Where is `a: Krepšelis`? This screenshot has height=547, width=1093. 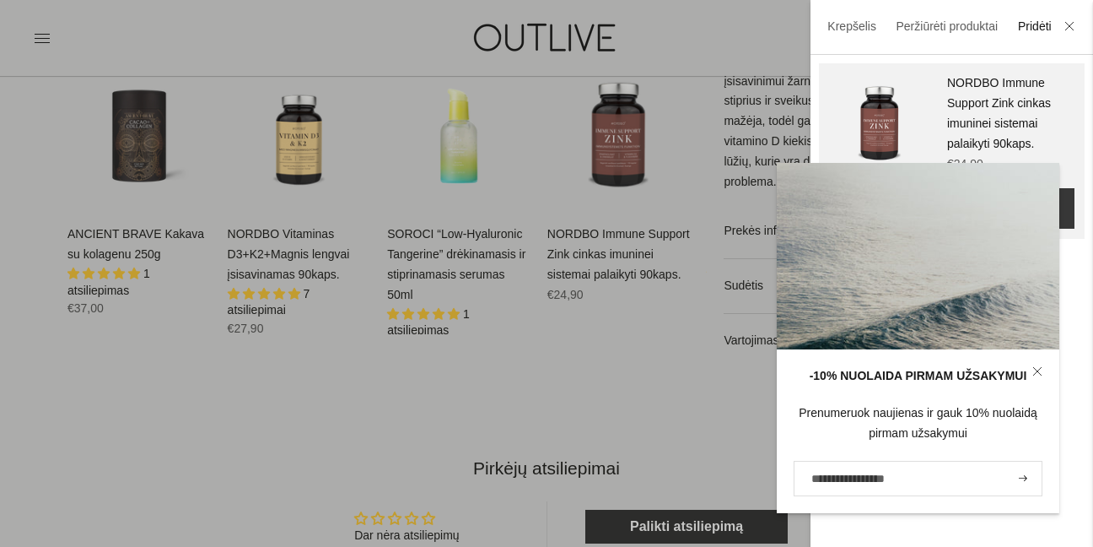 a: Krepšelis is located at coordinates (852, 26).